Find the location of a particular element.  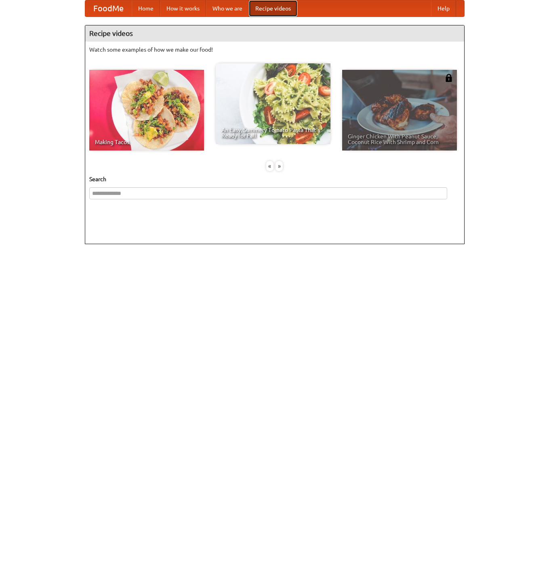

a: How it works is located at coordinates (183, 8).